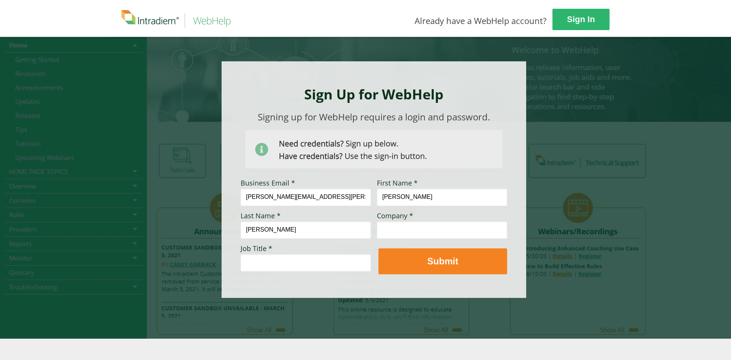  Describe the element at coordinates (442, 261) in the screenshot. I see `strong: Submit` at that location.